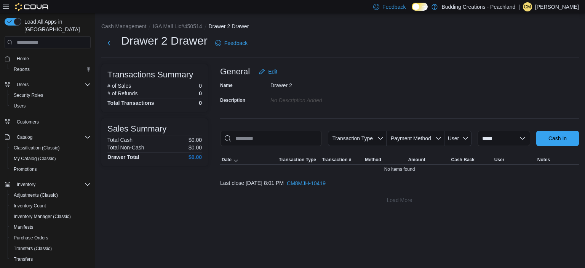 The height and width of the screenshot is (268, 585). What do you see at coordinates (321, 84) in the screenshot?
I see `div: Drawer 2` at bounding box center [321, 84].